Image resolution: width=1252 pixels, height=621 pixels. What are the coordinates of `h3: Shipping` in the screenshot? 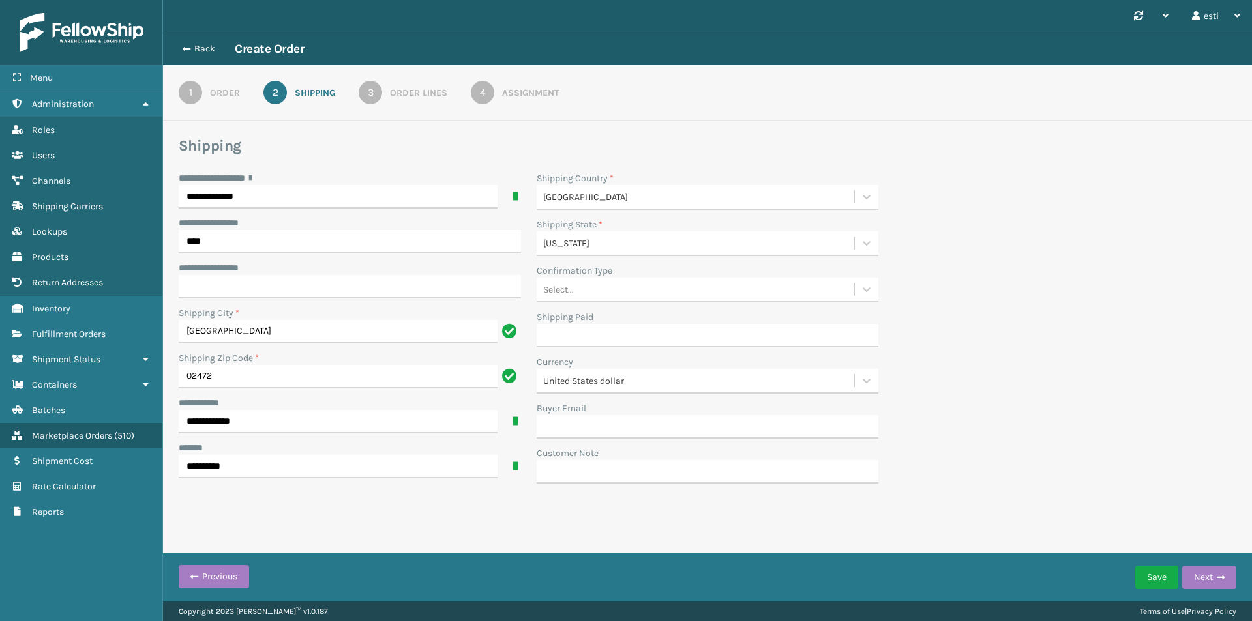 It's located at (708, 146).